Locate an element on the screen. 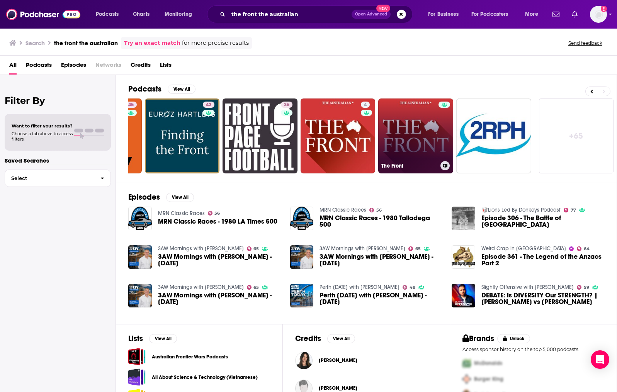  a: Charts is located at coordinates (141, 14).